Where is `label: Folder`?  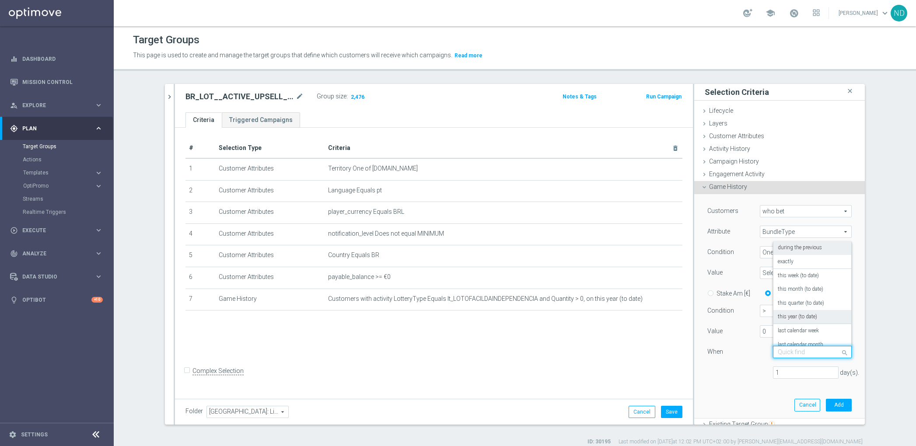
label: Folder is located at coordinates (194, 411).